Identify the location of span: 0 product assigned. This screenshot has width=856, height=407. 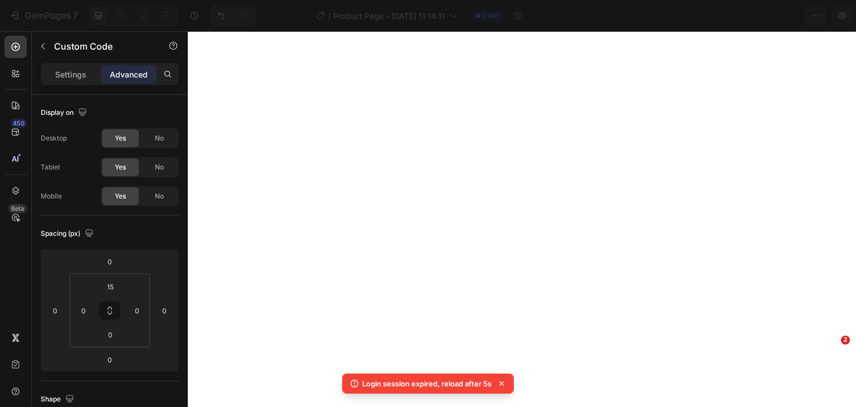
(674, 16).